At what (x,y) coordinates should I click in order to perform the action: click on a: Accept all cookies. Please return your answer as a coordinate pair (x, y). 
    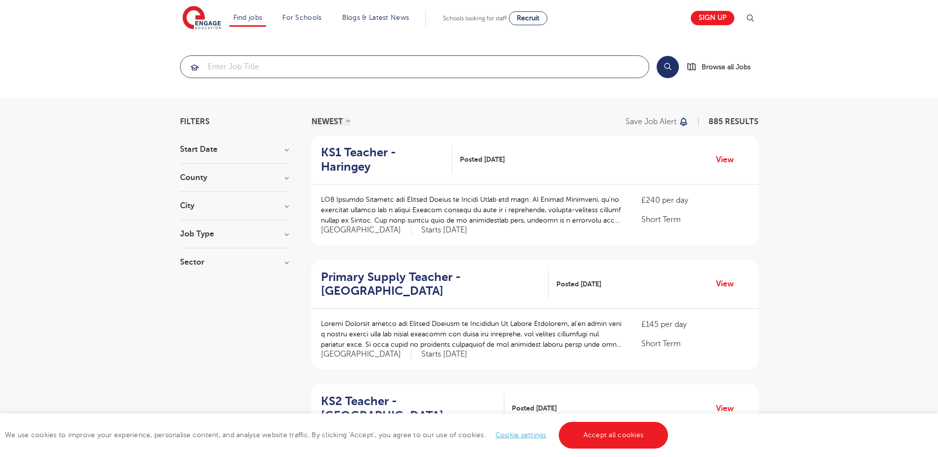
    Looking at the image, I should click on (614, 435).